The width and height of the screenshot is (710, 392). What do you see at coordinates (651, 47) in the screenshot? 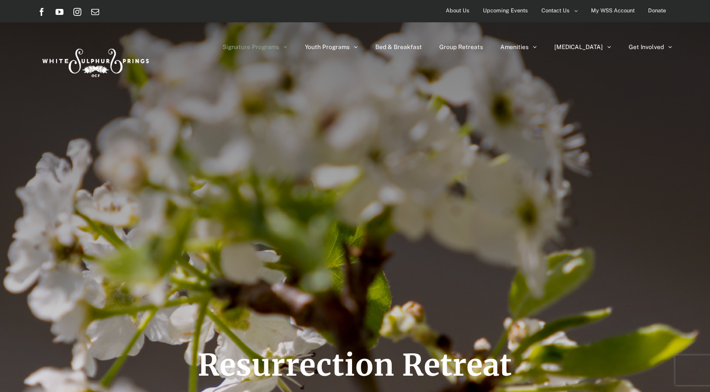
I see `a: Get Involved` at bounding box center [651, 47].